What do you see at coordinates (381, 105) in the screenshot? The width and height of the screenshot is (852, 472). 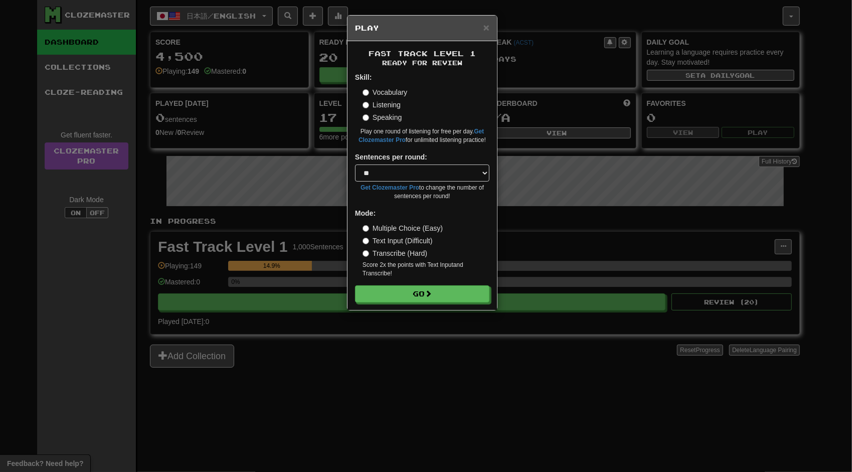 I see `label: Listening` at bounding box center [381, 105].